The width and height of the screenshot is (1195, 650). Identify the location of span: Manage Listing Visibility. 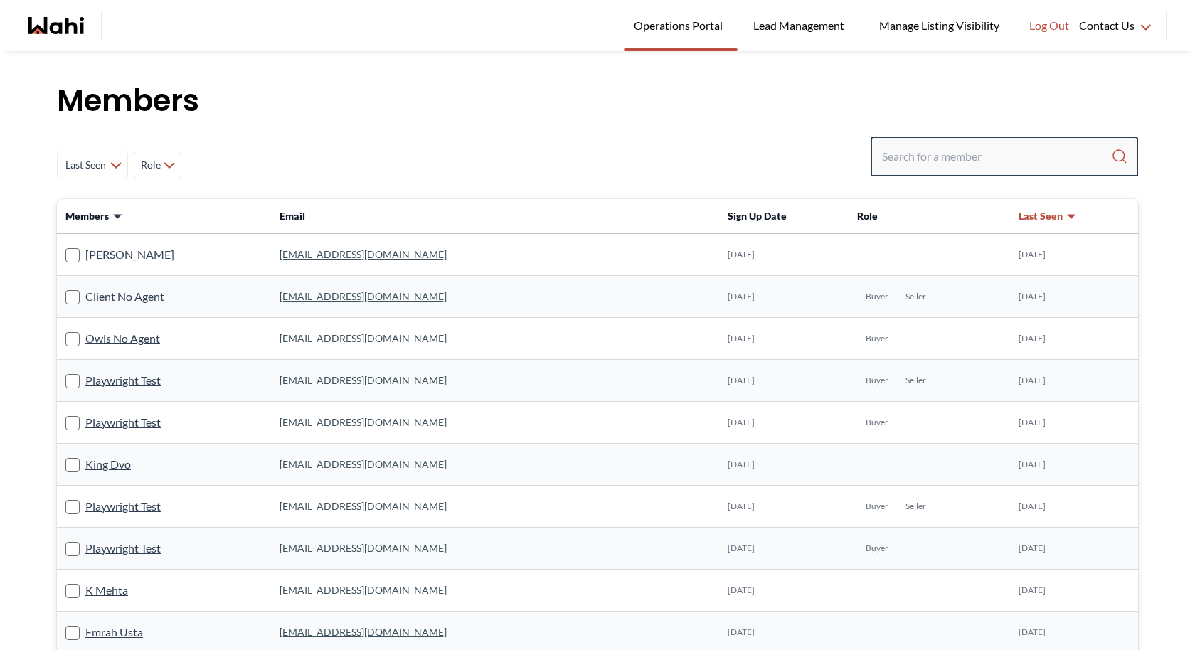
(939, 26).